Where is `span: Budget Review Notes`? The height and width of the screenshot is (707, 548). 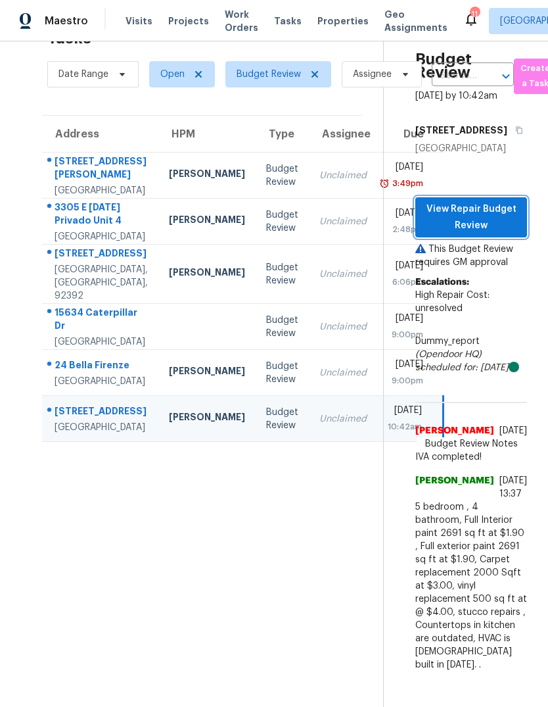
span: Budget Review Notes is located at coordinates (472, 444).